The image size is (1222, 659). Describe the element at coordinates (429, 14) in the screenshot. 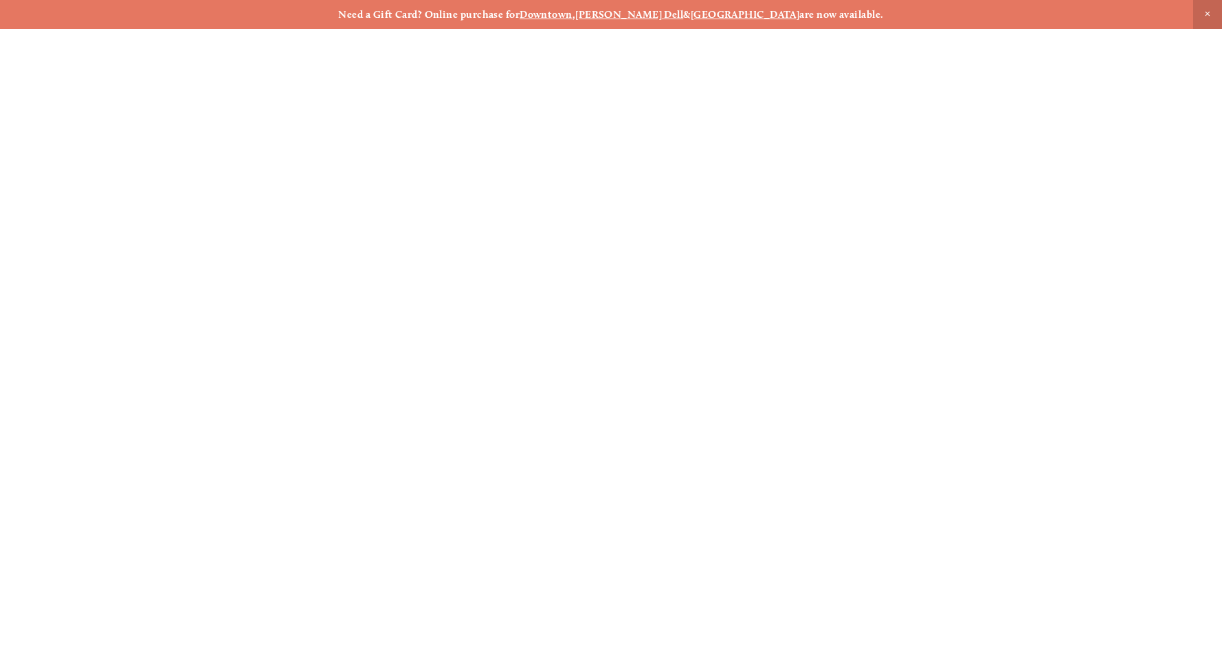

I see `strong: Need a Gift Card? Online purchase for` at that location.